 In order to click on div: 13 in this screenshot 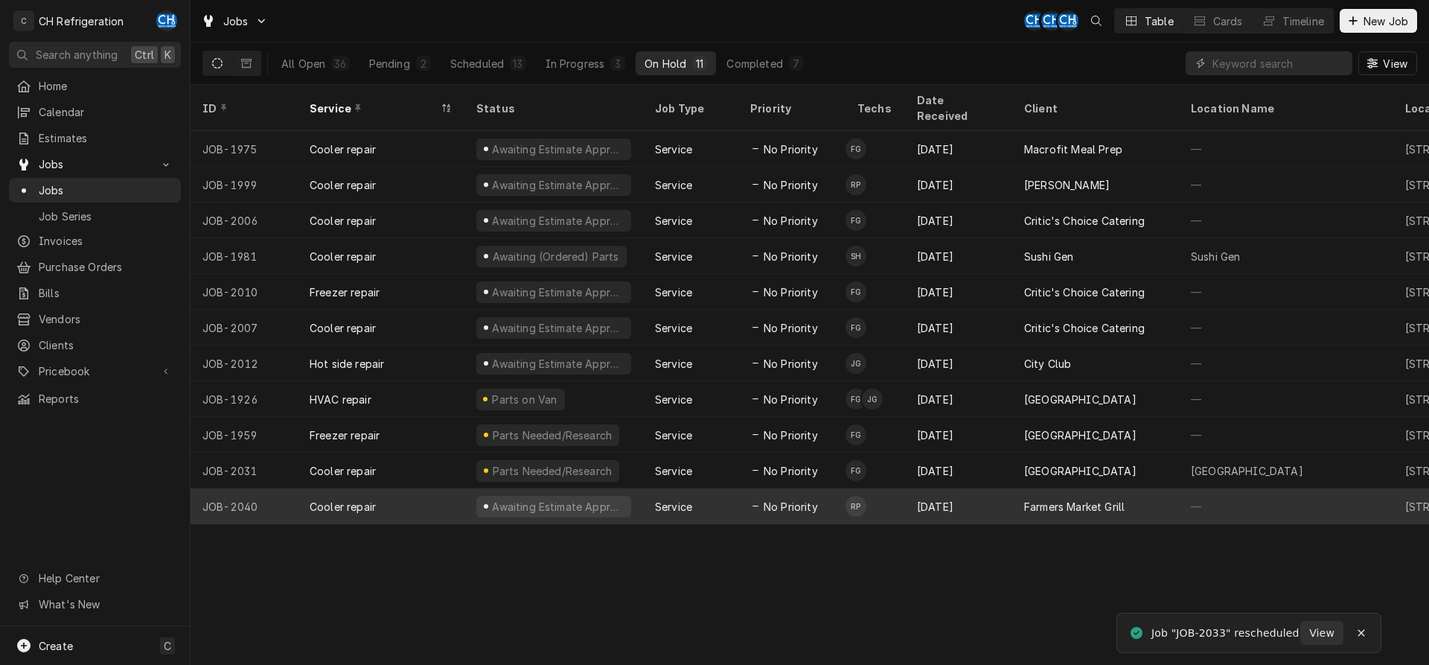, I will do `click(517, 63)`.